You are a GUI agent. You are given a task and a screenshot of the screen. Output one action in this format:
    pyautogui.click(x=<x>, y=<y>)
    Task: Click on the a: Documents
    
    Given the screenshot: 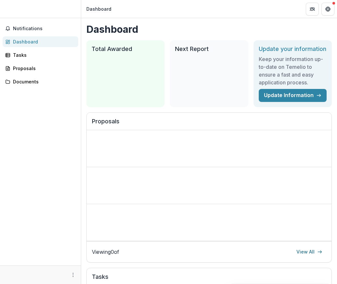 What is the action you would take?
    pyautogui.click(x=40, y=82)
    